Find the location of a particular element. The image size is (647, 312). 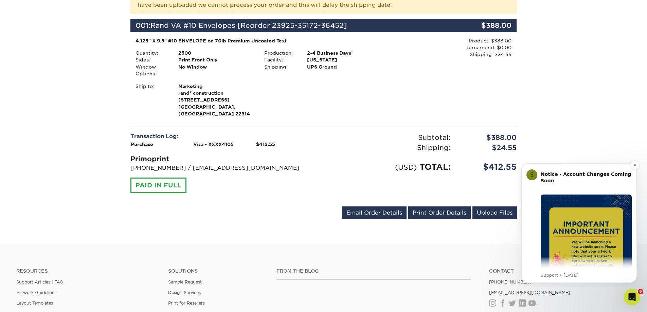

div: Product: $388.00 Turnaround: $0.00 Shipping: $24.55 is located at coordinates (450, 48).